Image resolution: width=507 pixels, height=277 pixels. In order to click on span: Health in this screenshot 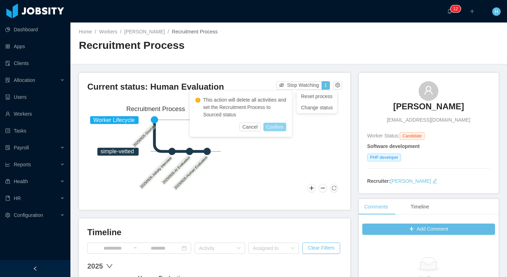, I will do `click(21, 182)`.